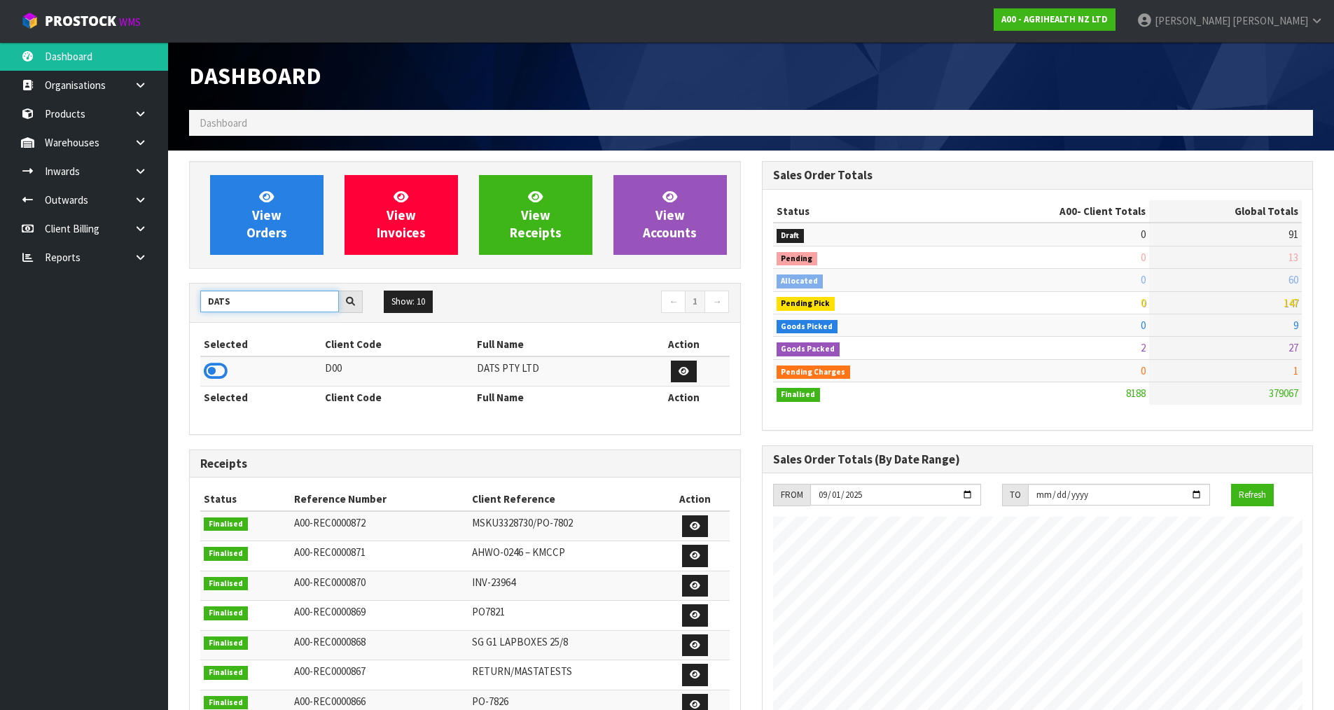 The image size is (1334, 710). Describe the element at coordinates (806, 304) in the screenshot. I see `span: Pending Pick` at that location.